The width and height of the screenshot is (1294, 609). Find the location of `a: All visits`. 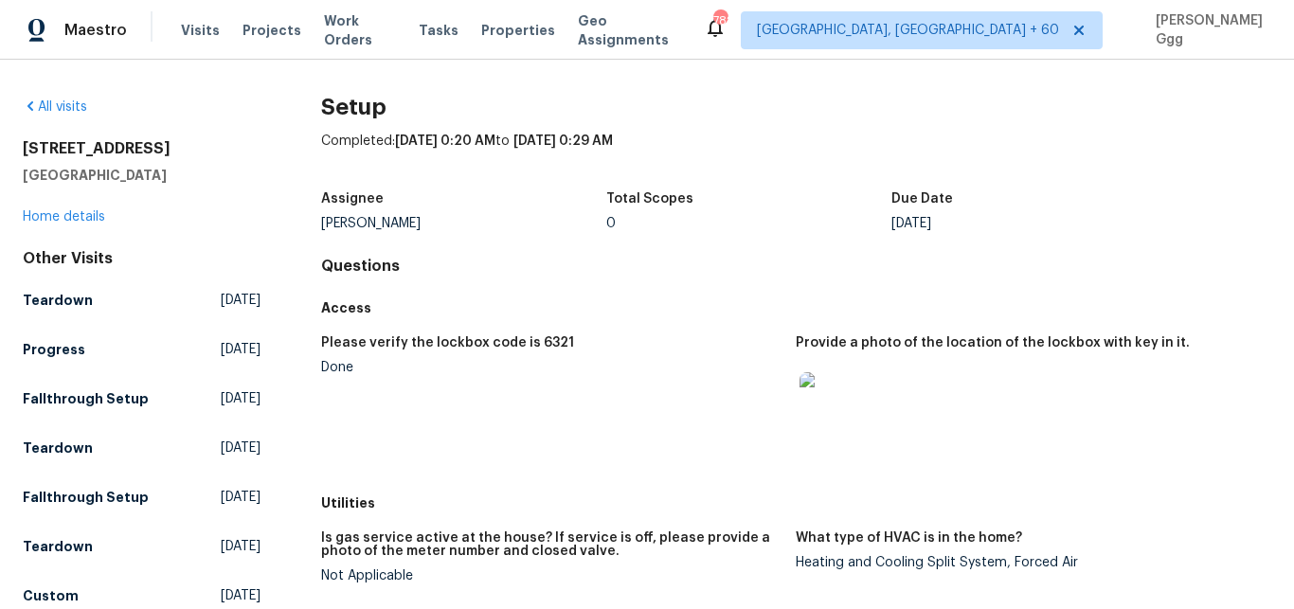

a: All visits is located at coordinates (55, 107).